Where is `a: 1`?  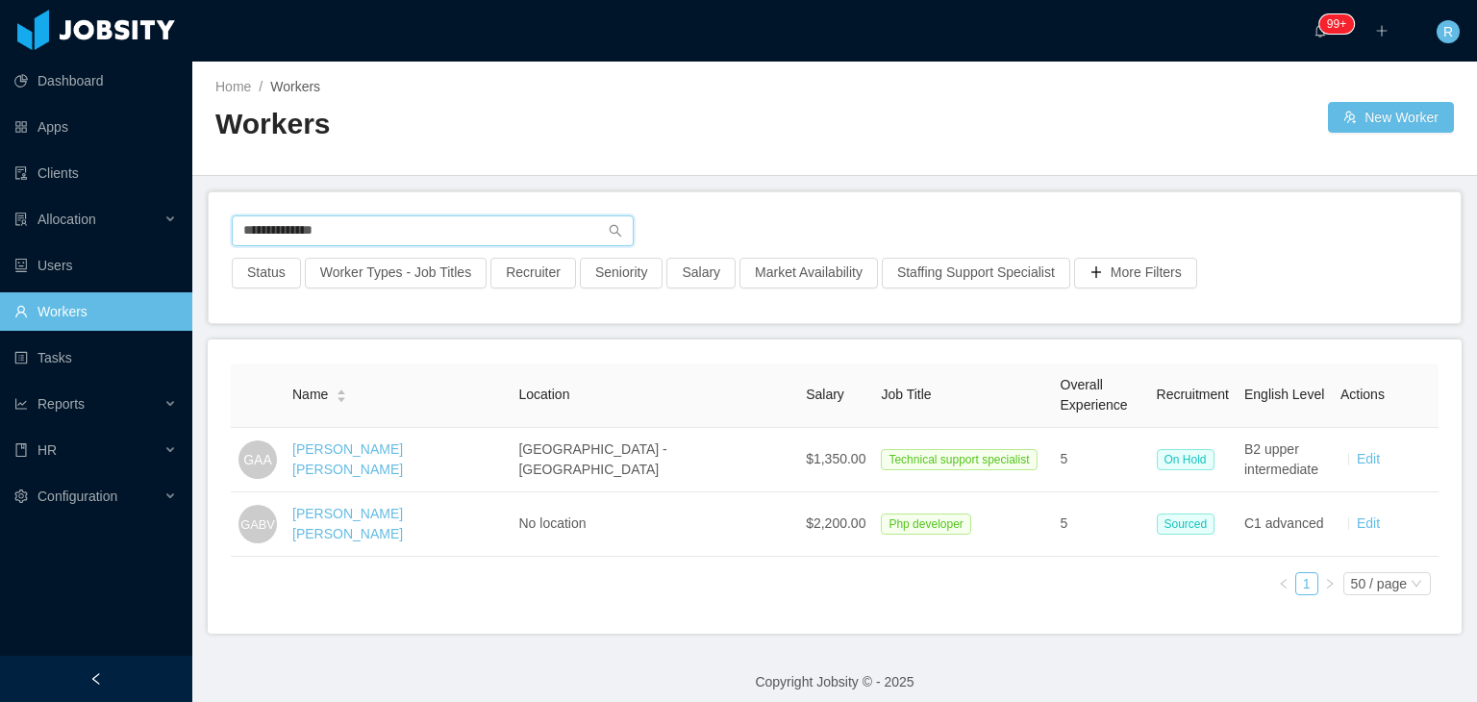 a: 1 is located at coordinates (1307, 584).